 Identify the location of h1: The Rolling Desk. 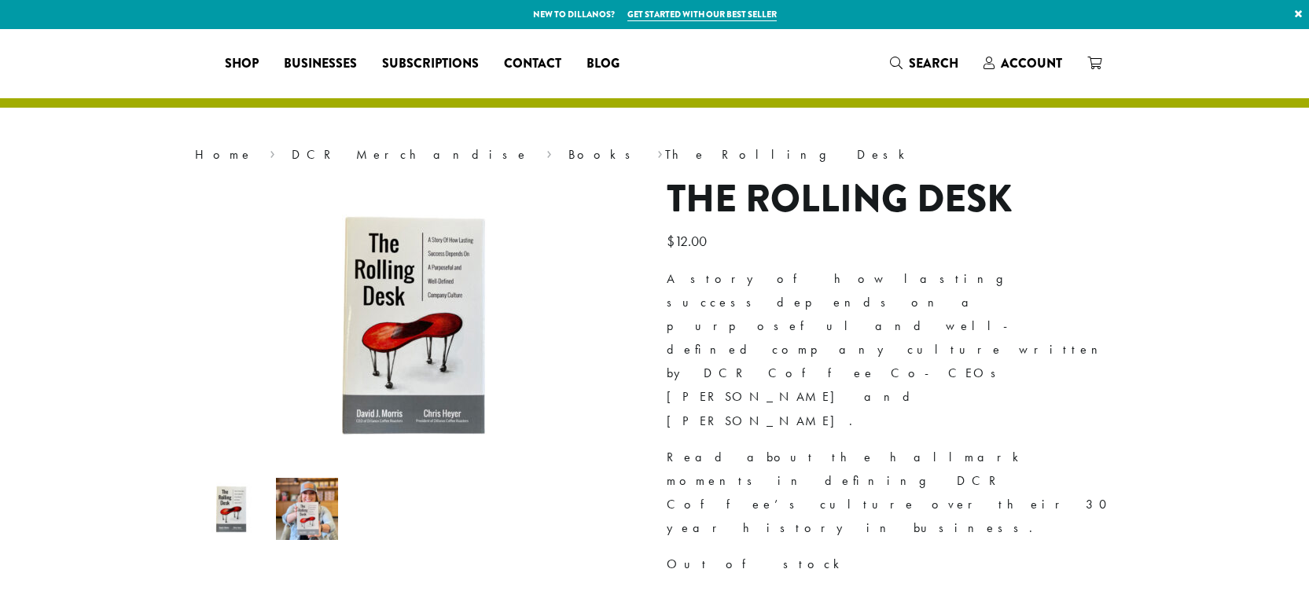
(891, 200).